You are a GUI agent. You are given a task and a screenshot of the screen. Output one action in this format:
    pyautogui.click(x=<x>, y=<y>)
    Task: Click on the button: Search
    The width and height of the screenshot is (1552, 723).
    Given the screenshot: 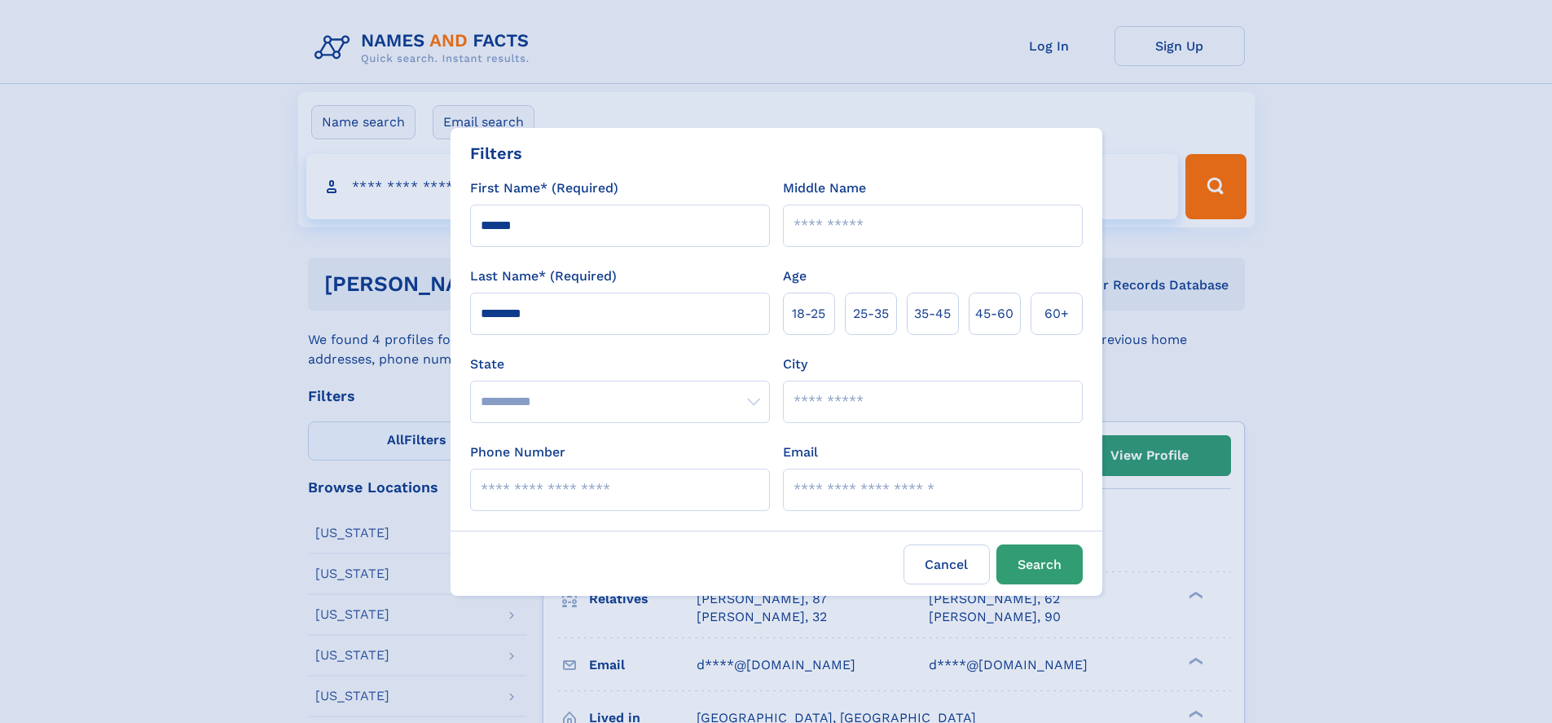 What is the action you would take?
    pyautogui.click(x=1040, y=564)
    